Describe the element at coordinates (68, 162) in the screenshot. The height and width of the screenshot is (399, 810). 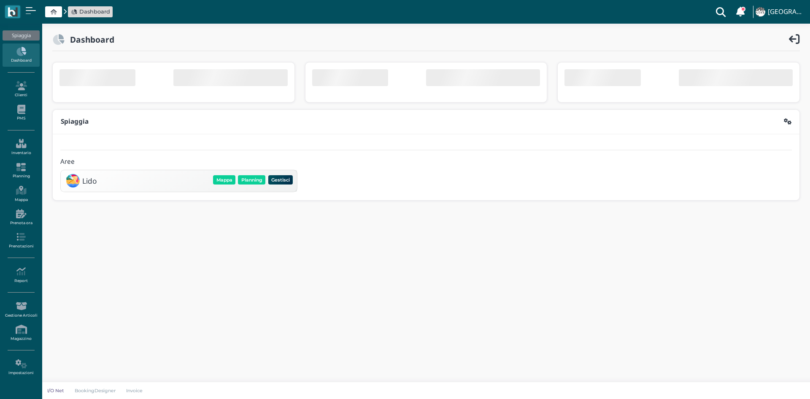
I see `h4: Aree` at that location.